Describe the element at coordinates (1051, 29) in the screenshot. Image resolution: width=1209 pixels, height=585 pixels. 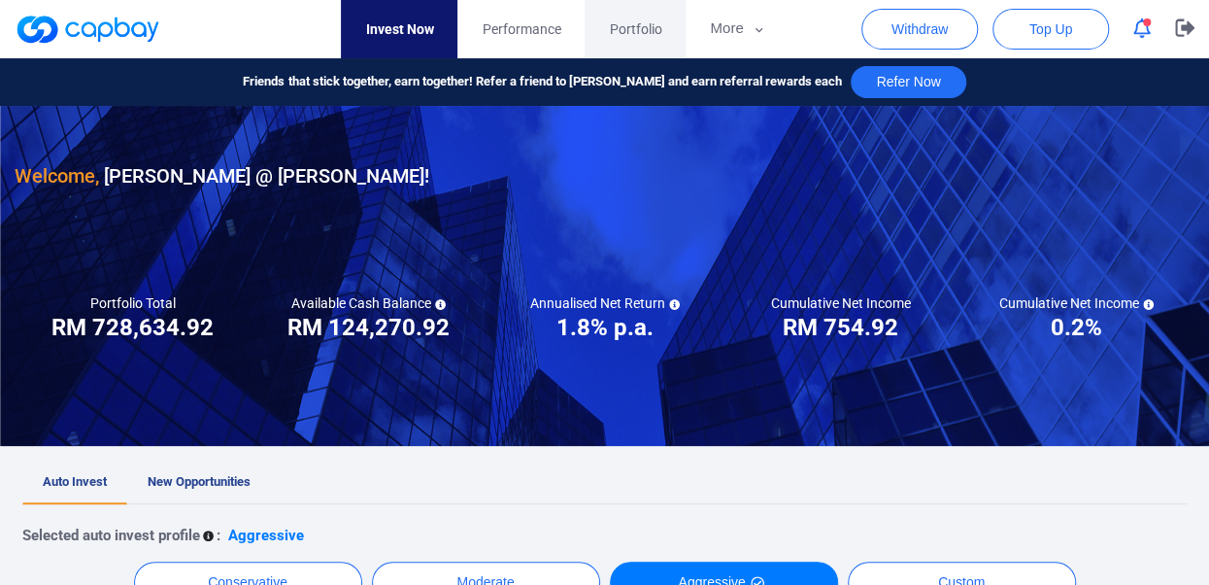
I see `span: Top Up` at that location.